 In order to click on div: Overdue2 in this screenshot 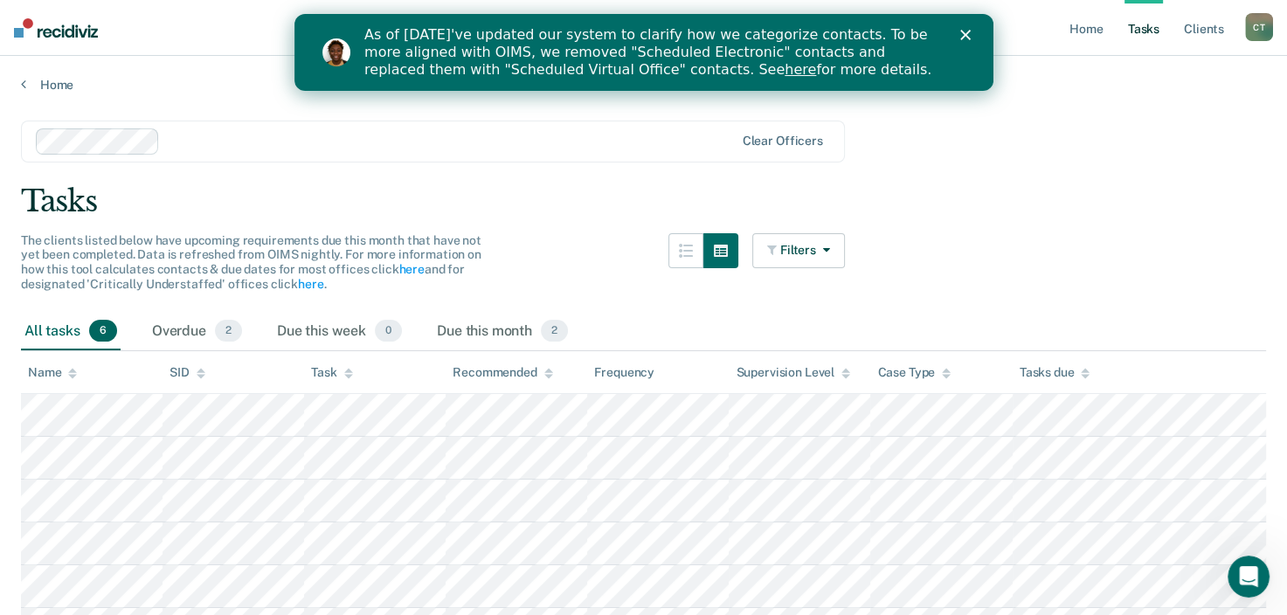, I will do `click(197, 332)`.